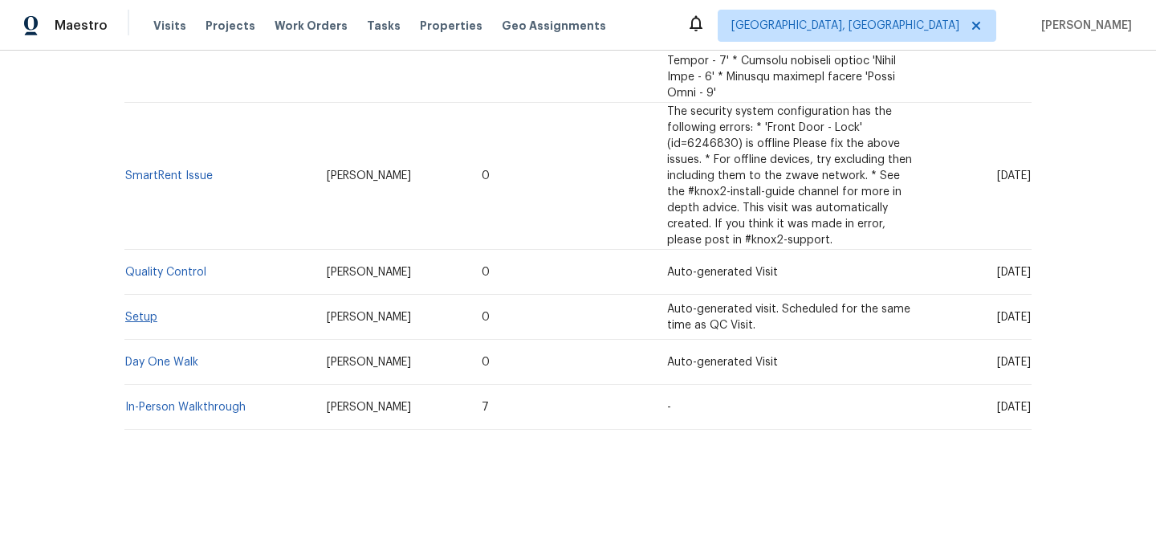 This screenshot has width=1156, height=535. Describe the element at coordinates (384, 26) in the screenshot. I see `span: Tasks` at that location.